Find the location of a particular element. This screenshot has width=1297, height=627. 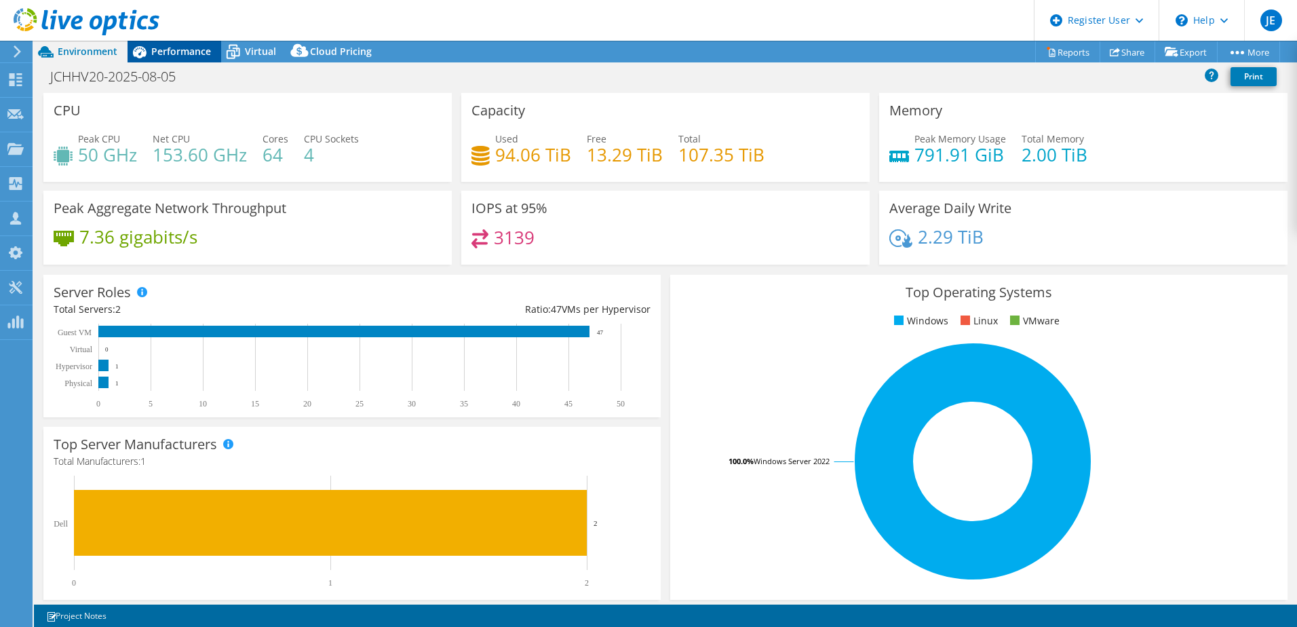

text: 35 is located at coordinates (464, 404).